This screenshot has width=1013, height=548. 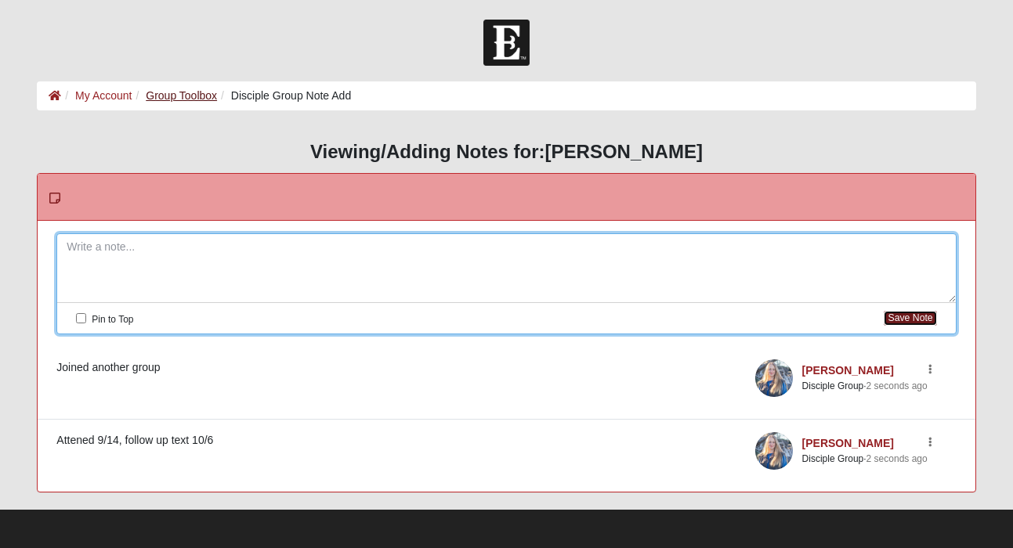 What do you see at coordinates (506, 440) in the screenshot?
I see `div: Attened 9/14, follow up text 10/6` at bounding box center [506, 440].